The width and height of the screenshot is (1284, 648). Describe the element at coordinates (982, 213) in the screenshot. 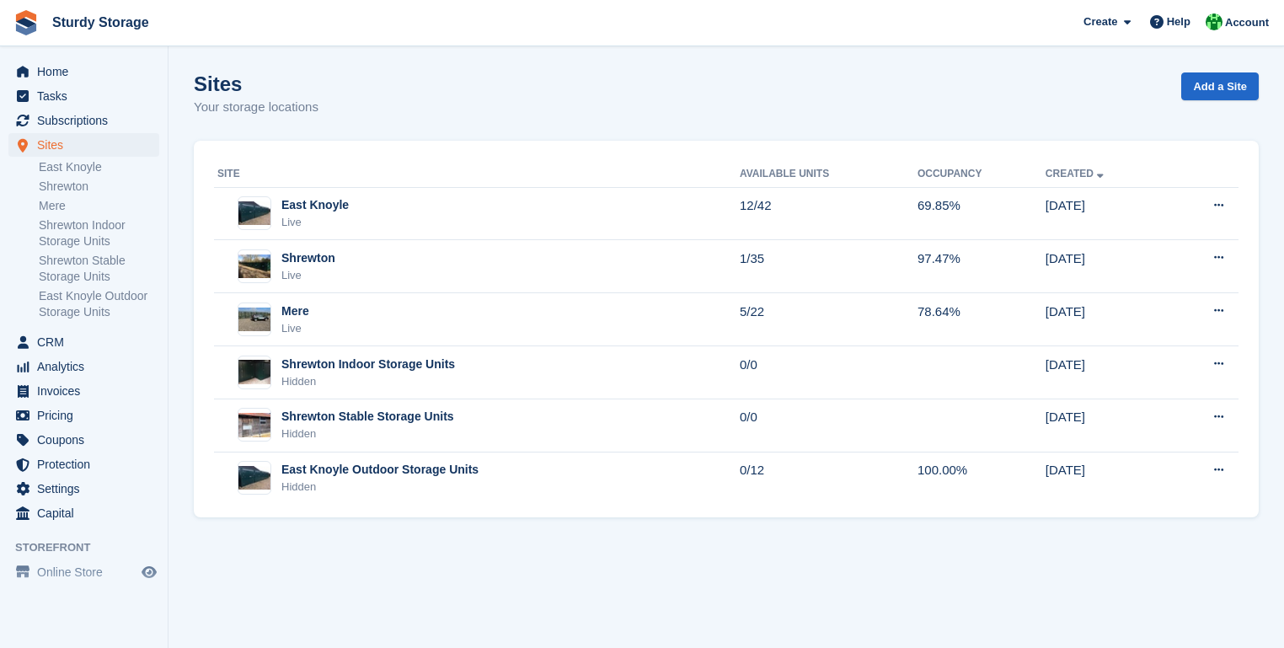

I see `td: 69.85%` at that location.